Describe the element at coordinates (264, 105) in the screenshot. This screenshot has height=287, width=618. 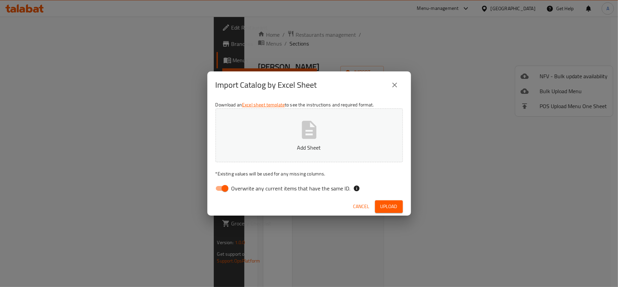
I see `a: Excel sheet template` at that location.